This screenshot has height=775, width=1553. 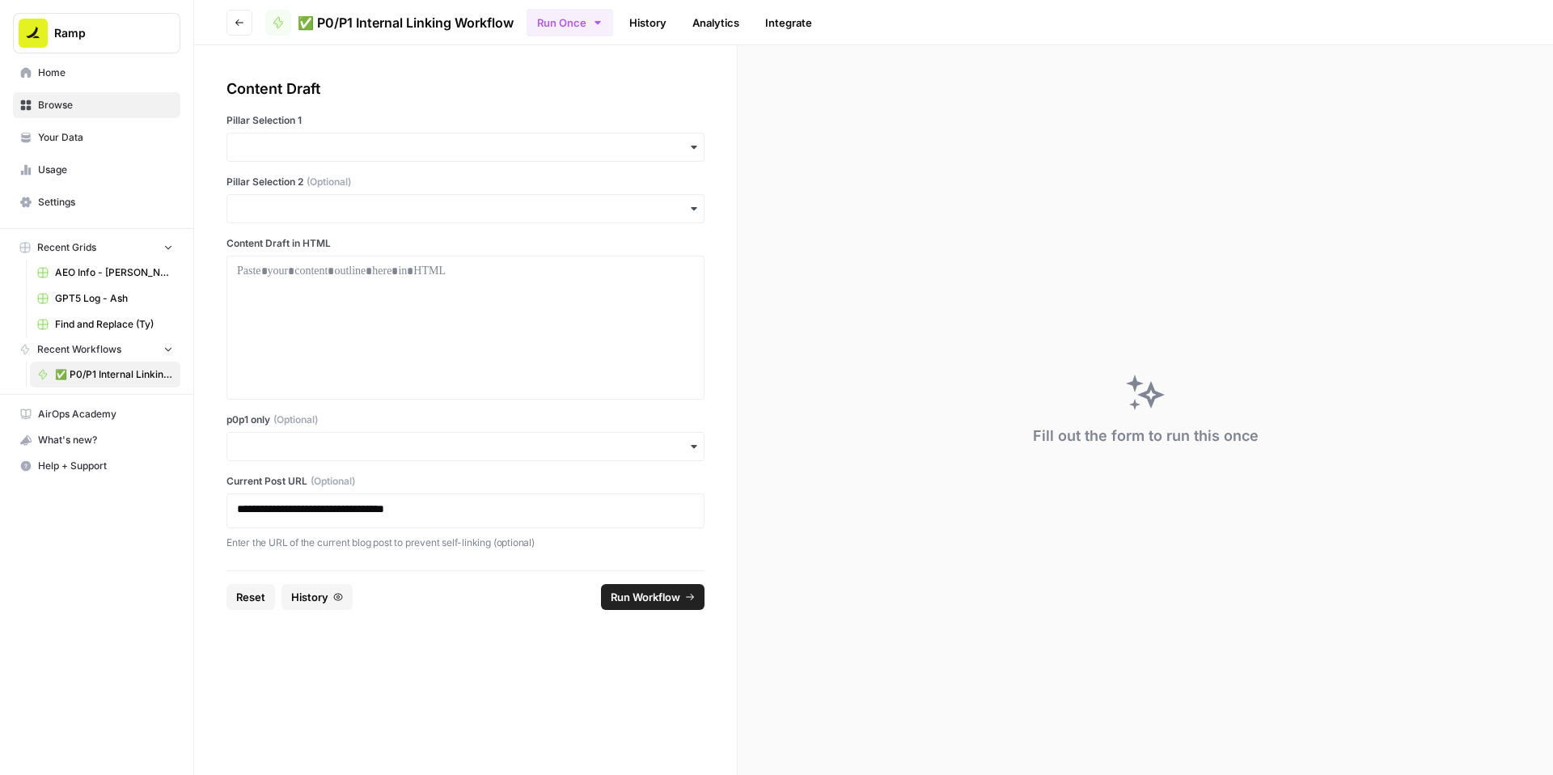 I want to click on span: Help + Support, so click(x=105, y=466).